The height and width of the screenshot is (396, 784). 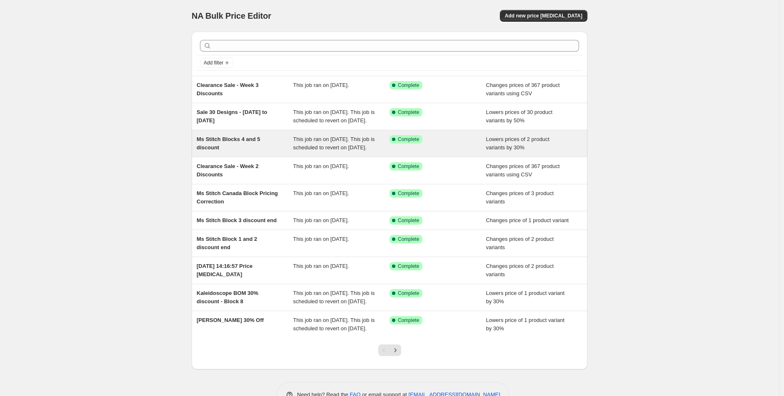 What do you see at coordinates (217, 63) in the screenshot?
I see `button: Add filter` at bounding box center [217, 63].